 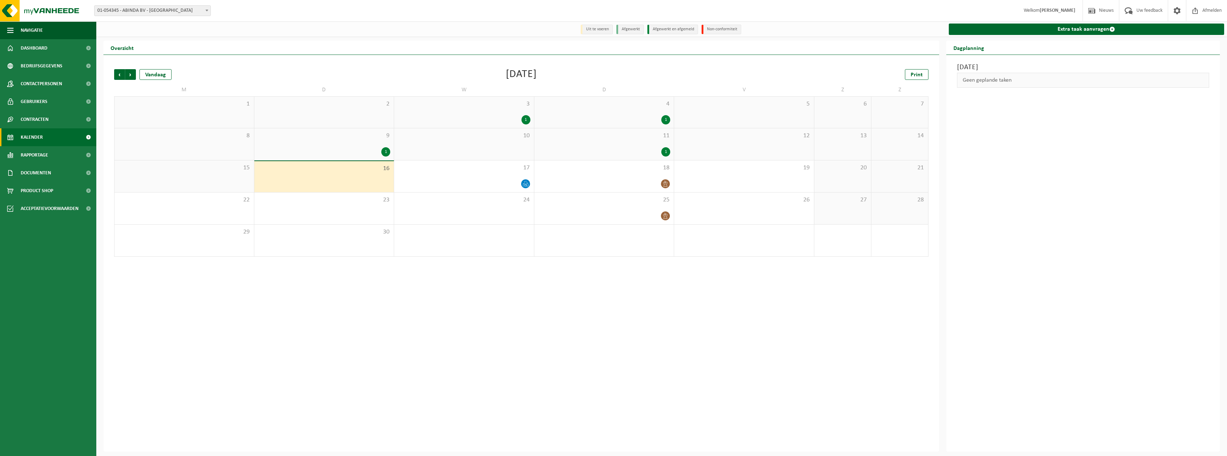 What do you see at coordinates (899, 104) in the screenshot?
I see `span: 7` at bounding box center [899, 104].